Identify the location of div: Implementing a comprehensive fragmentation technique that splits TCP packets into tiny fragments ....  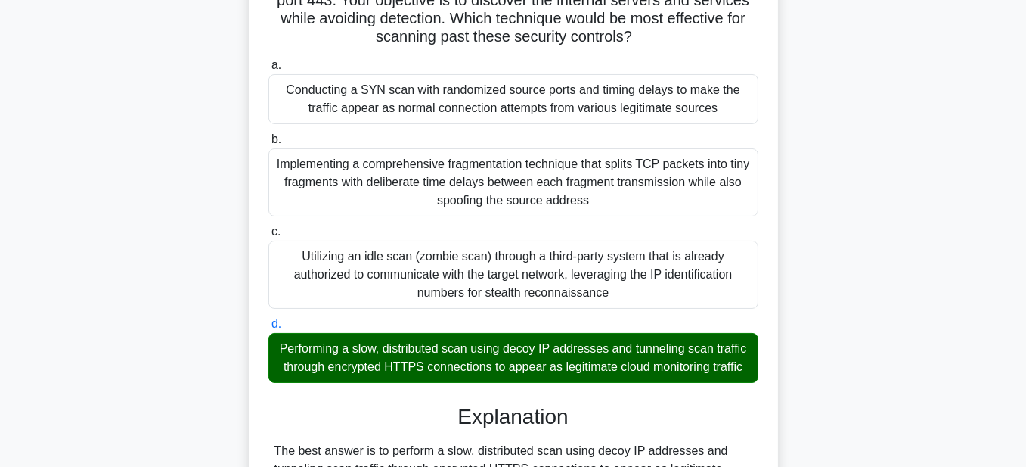
(514, 182).